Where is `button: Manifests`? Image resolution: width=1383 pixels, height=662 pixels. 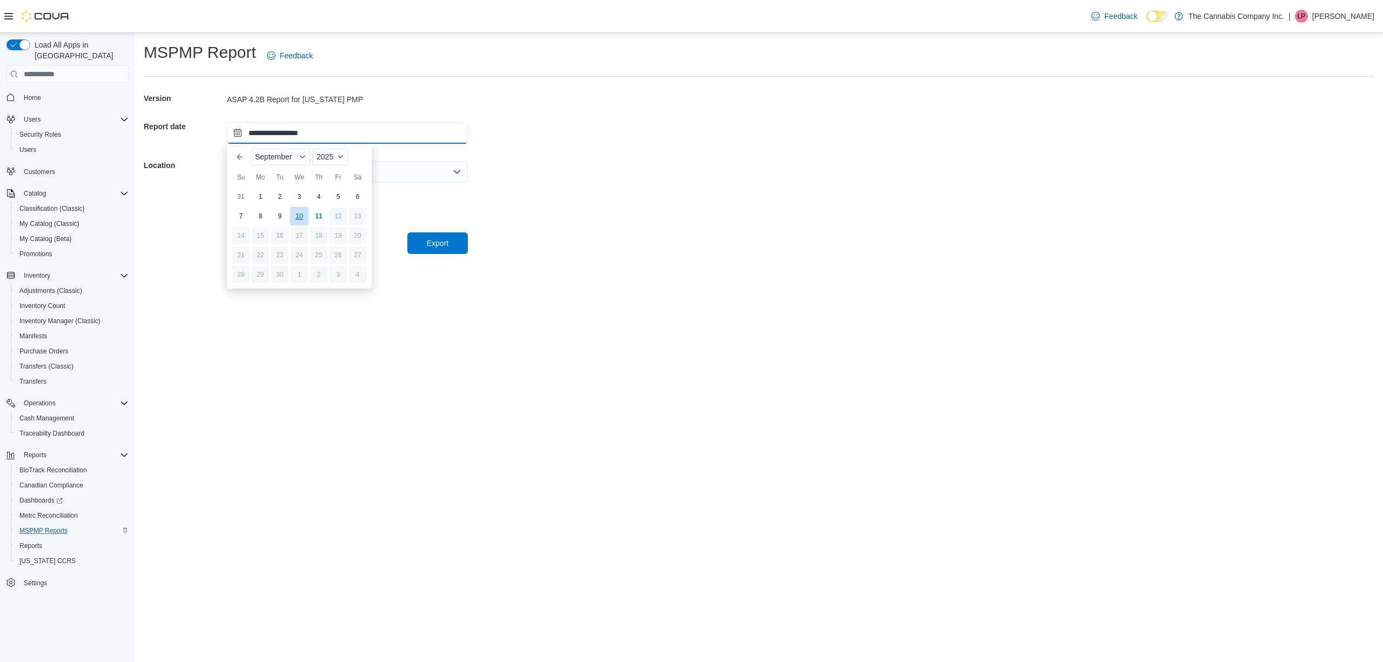 button: Manifests is located at coordinates (72, 336).